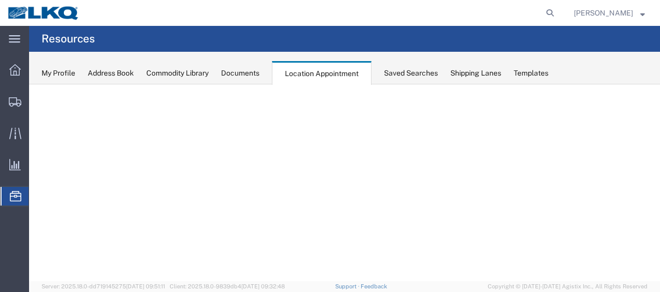 The width and height of the screenshot is (660, 292). I want to click on div: Documents, so click(240, 73).